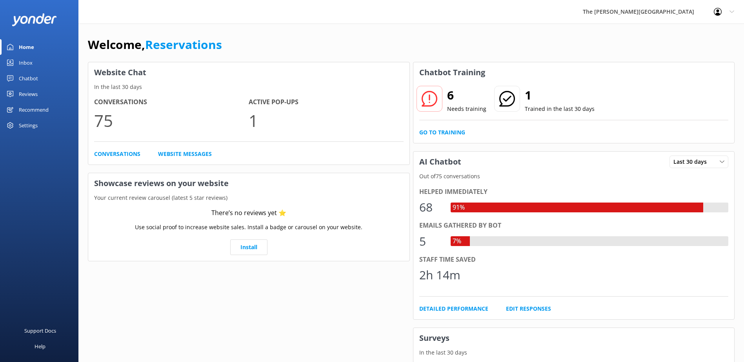  Describe the element at coordinates (249, 198) in the screenshot. I see `p: Your current review carousel (latest 5 star reviews)` at that location.